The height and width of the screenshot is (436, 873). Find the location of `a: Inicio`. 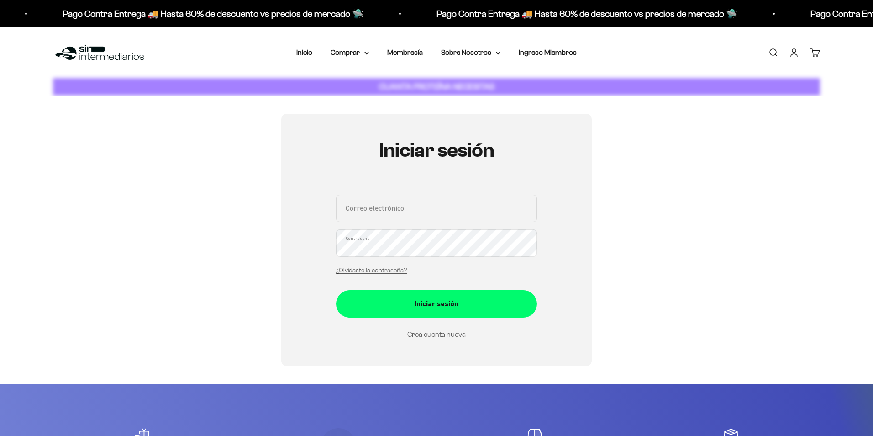

a: Inicio is located at coordinates (304, 52).